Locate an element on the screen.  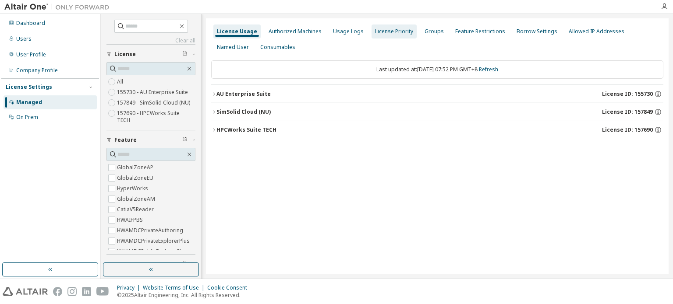
img: Altair One is located at coordinates (59, 7).